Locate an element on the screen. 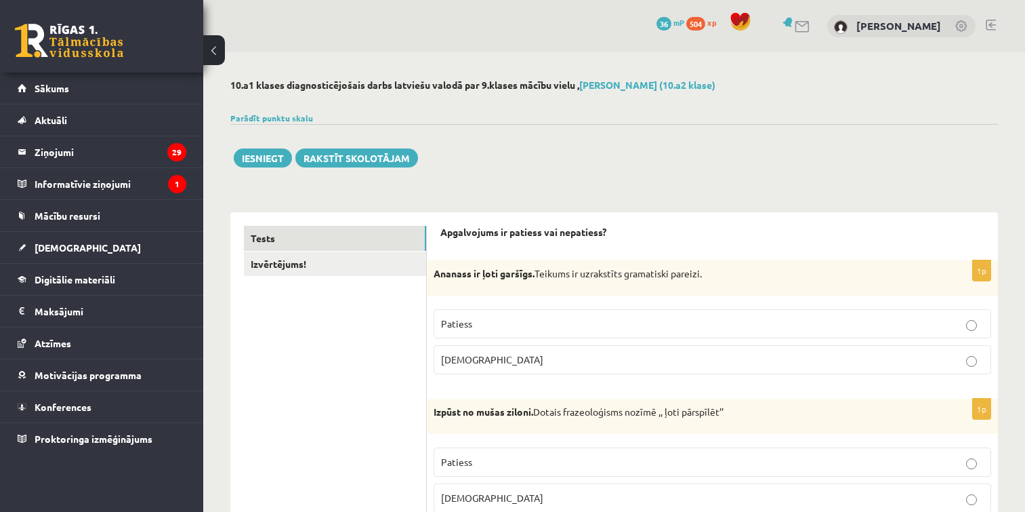 This screenshot has height=512, width=1025. span: Atzīmes is located at coordinates (53, 343).